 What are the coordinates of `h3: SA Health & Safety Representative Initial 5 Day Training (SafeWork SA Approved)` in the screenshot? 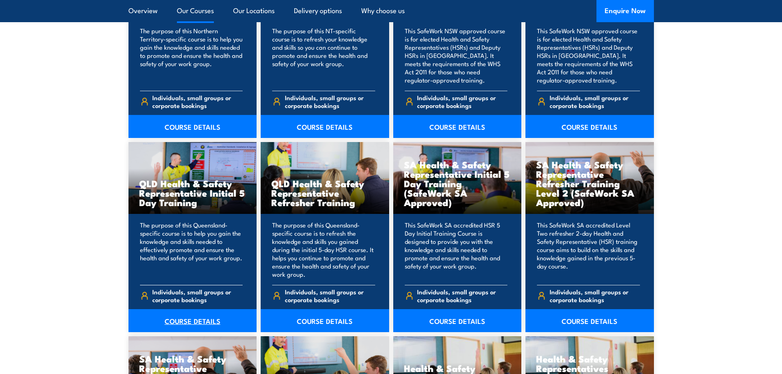 It's located at (457, 183).